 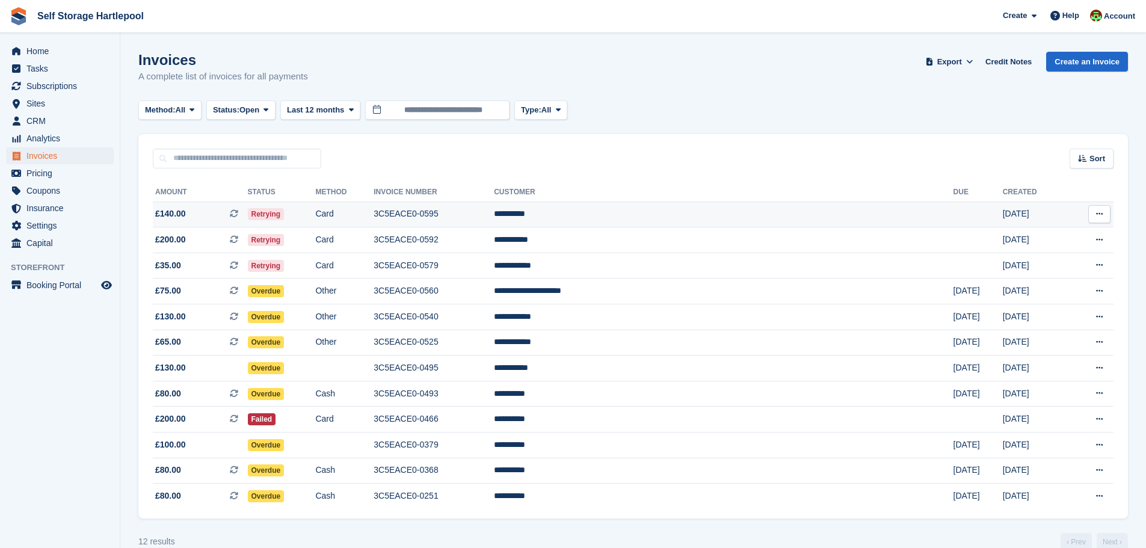 What do you see at coordinates (434, 240) in the screenshot?
I see `td: 3C5EACE0-0592` at bounding box center [434, 240].